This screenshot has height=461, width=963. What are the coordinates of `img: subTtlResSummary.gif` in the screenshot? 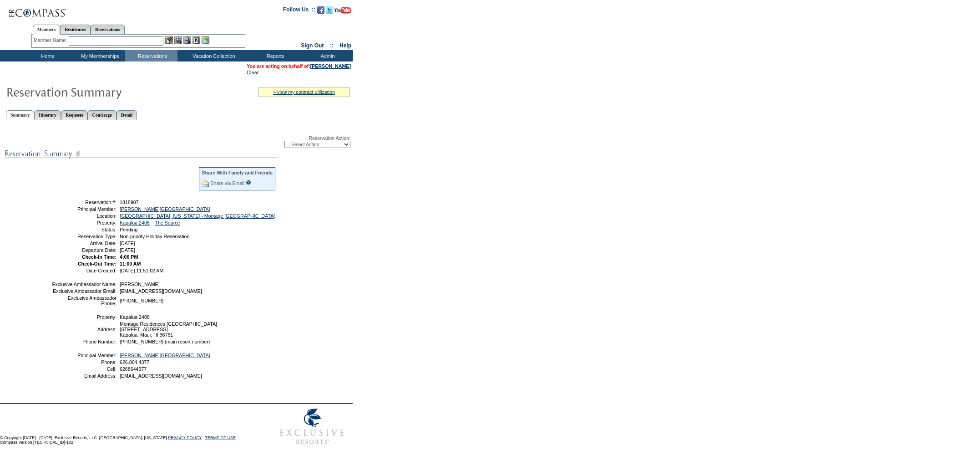 It's located at (141, 153).